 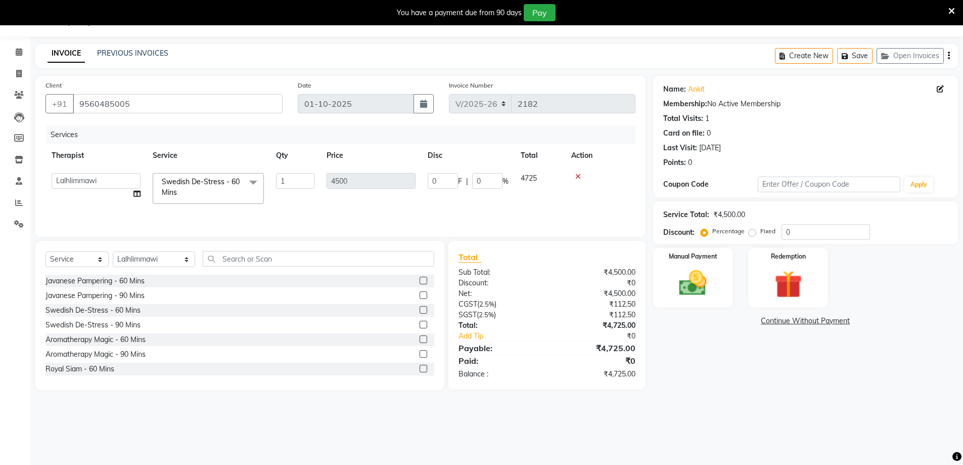 What do you see at coordinates (919, 185) in the screenshot?
I see `button: Apply` at bounding box center [919, 185].